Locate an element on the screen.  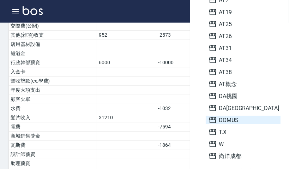
span: AT34 is located at coordinates (243, 60).